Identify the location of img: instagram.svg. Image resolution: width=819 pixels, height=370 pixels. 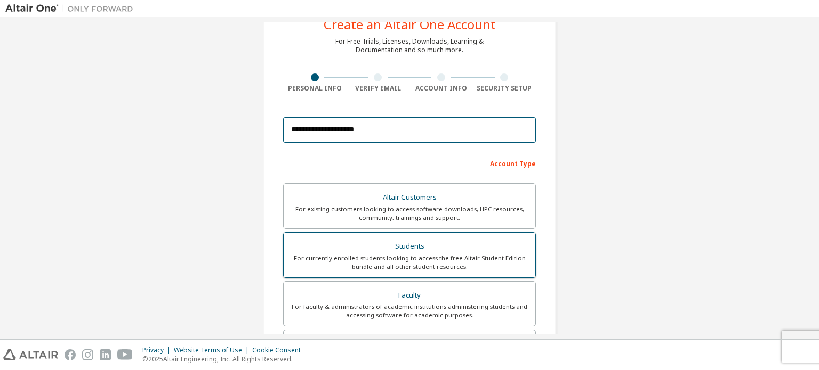
(87, 355).